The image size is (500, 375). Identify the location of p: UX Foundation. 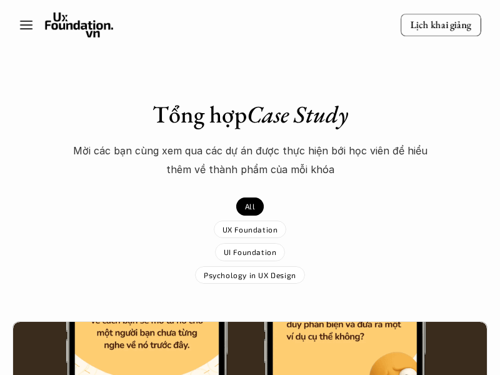
(250, 229).